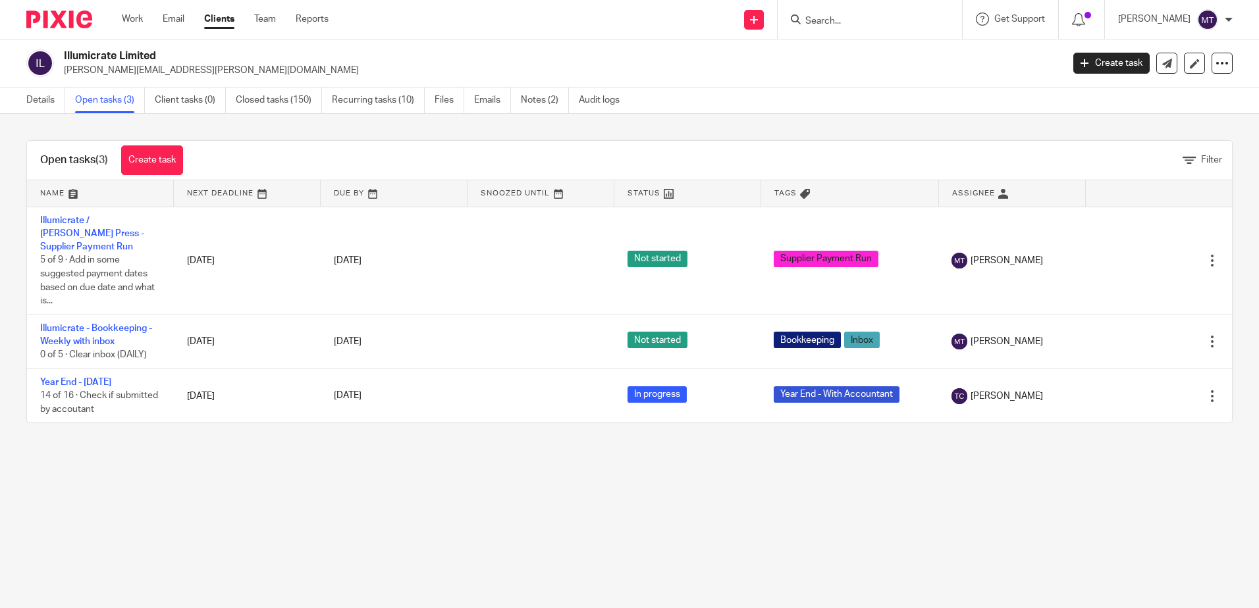 This screenshot has width=1259, height=608. Describe the element at coordinates (460, 56) in the screenshot. I see `h2: Illumicrate Limited` at that location.